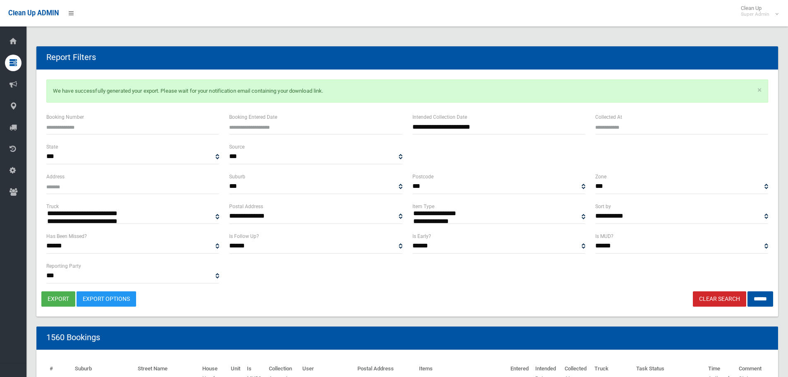  What do you see at coordinates (65, 117) in the screenshot?
I see `label: Booking Number` at bounding box center [65, 117].